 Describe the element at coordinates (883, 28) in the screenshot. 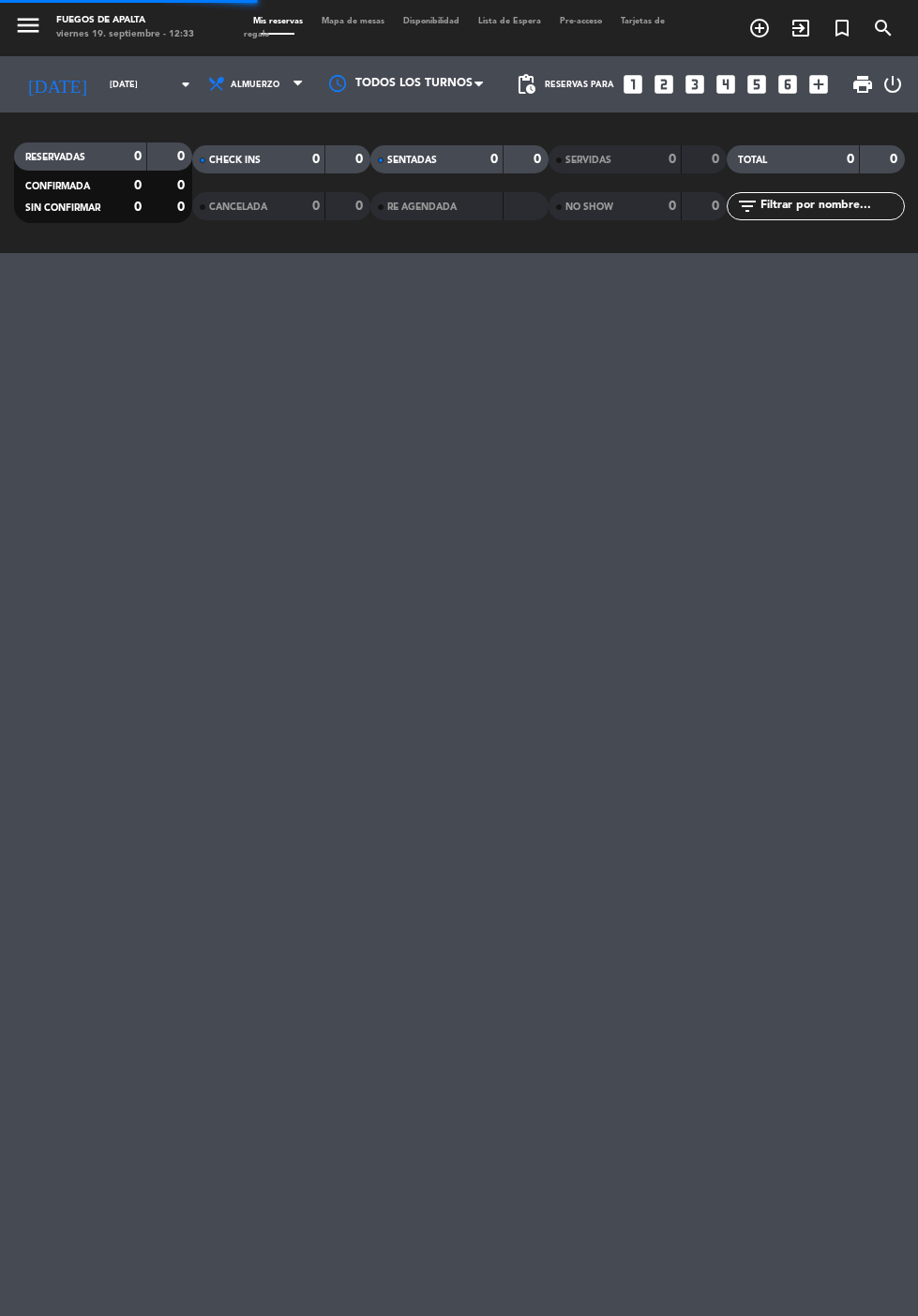

I see `i: search` at that location.